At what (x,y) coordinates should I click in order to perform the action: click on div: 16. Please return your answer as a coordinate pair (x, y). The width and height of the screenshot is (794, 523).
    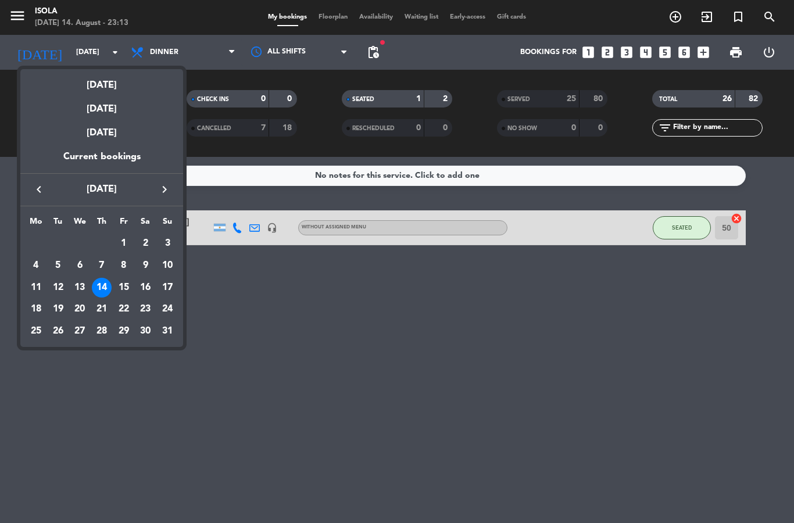
    Looking at the image, I should click on (145, 288).